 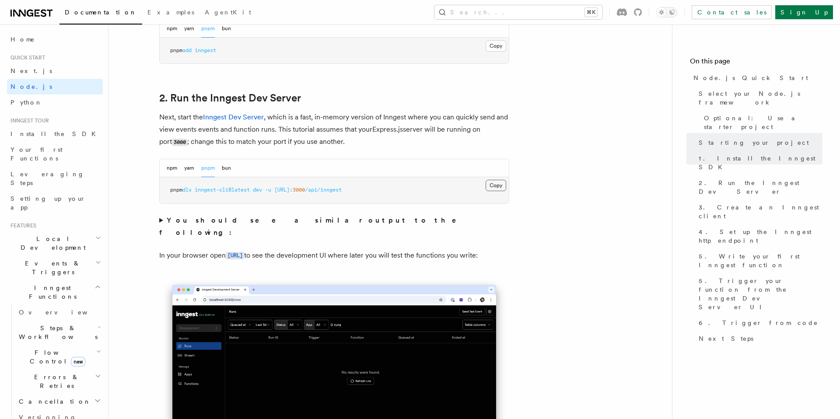 What do you see at coordinates (36, 154) in the screenshot?
I see `span: Your first Functions` at bounding box center [36, 154].